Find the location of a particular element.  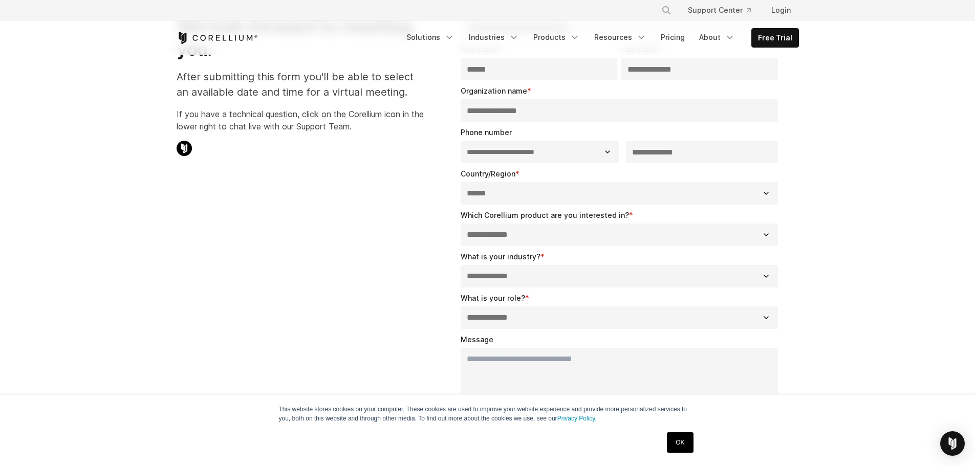

img: Corellium Chat Icon is located at coordinates (184, 148).